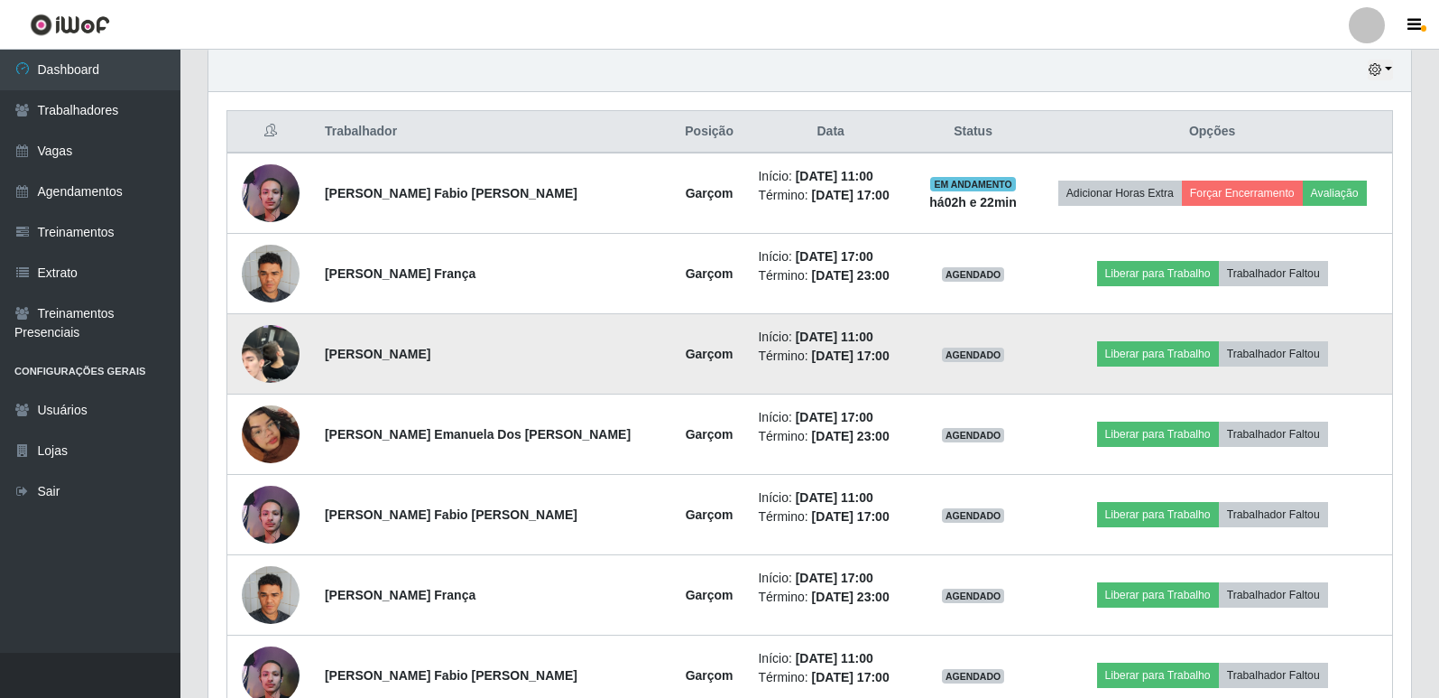 Image resolution: width=1439 pixels, height=698 pixels. Describe the element at coordinates (69, 24) in the screenshot. I see `img: CoreUI Logo` at that location.